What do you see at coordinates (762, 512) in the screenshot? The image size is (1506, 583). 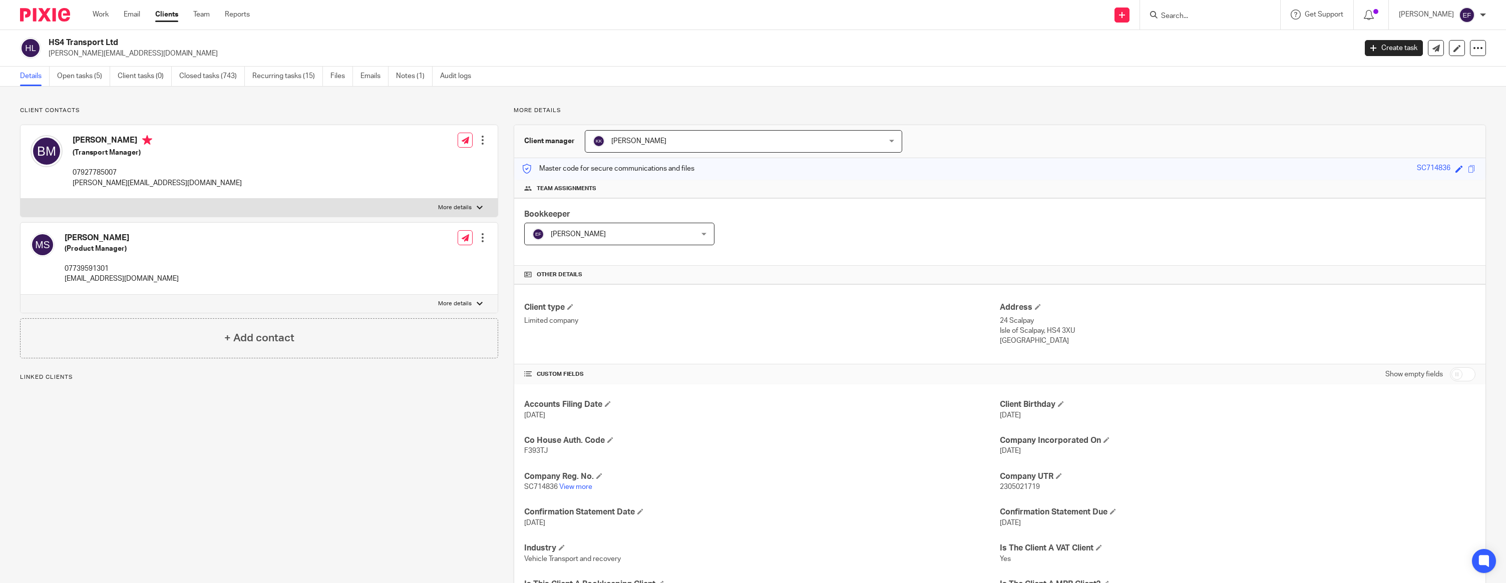 I see `h4: Confirmation Statement Date` at bounding box center [762, 512].